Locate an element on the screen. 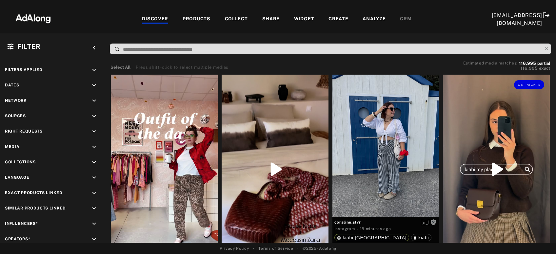  button: 116,995partial is located at coordinates (534, 64).